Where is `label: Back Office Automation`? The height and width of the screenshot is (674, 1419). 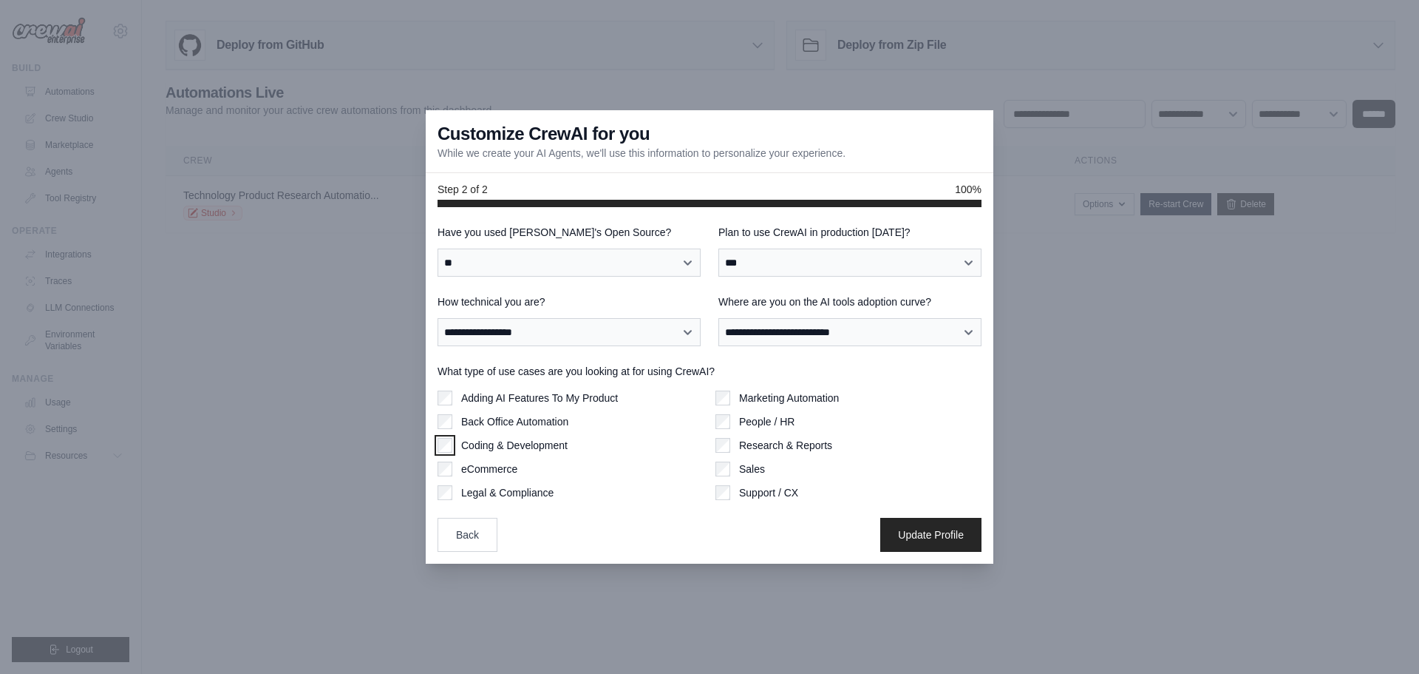
label: Back Office Automation is located at coordinates (515, 421).